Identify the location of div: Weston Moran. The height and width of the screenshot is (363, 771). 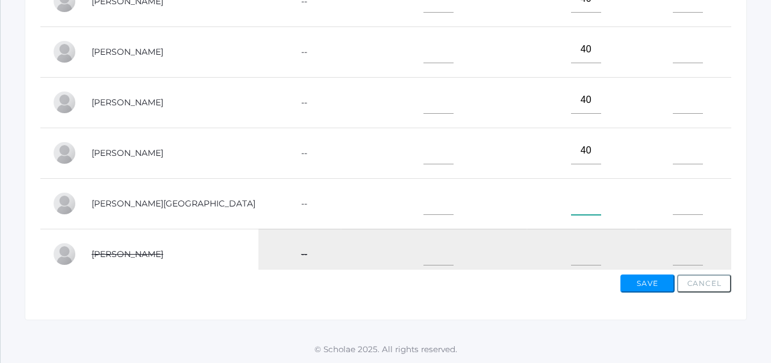
(64, 102).